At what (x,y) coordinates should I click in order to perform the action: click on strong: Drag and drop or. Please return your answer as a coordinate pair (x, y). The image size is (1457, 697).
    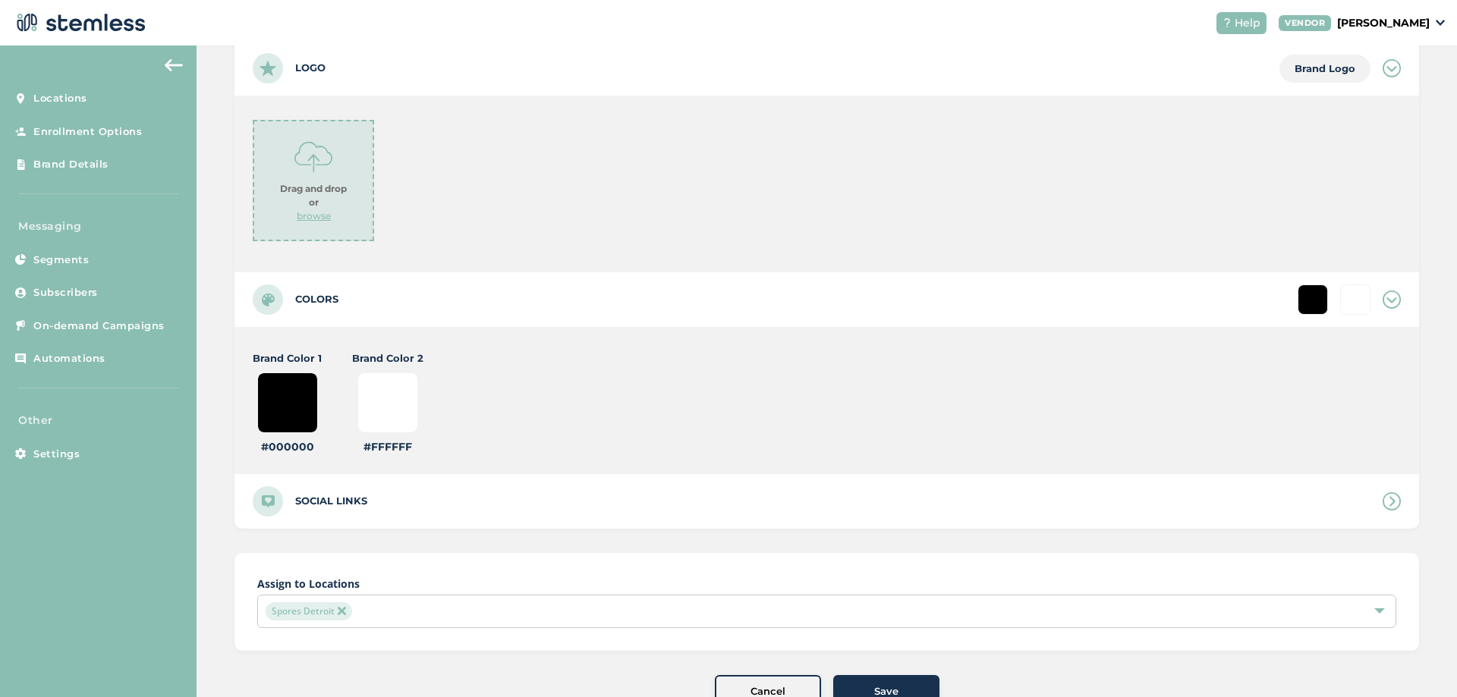
    Looking at the image, I should click on (313, 196).